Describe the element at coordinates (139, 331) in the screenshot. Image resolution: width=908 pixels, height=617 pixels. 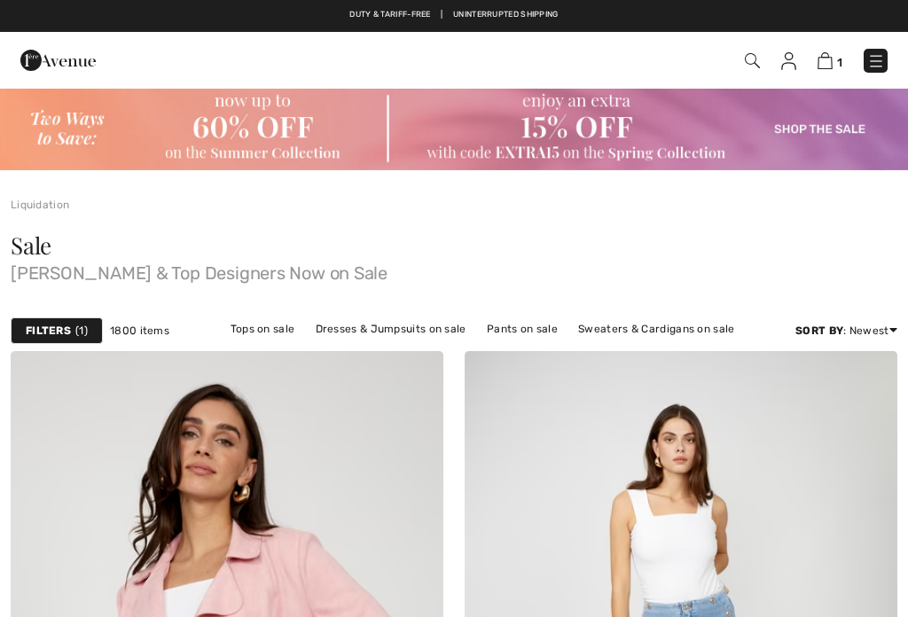
I see `span: 1800 items` at that location.